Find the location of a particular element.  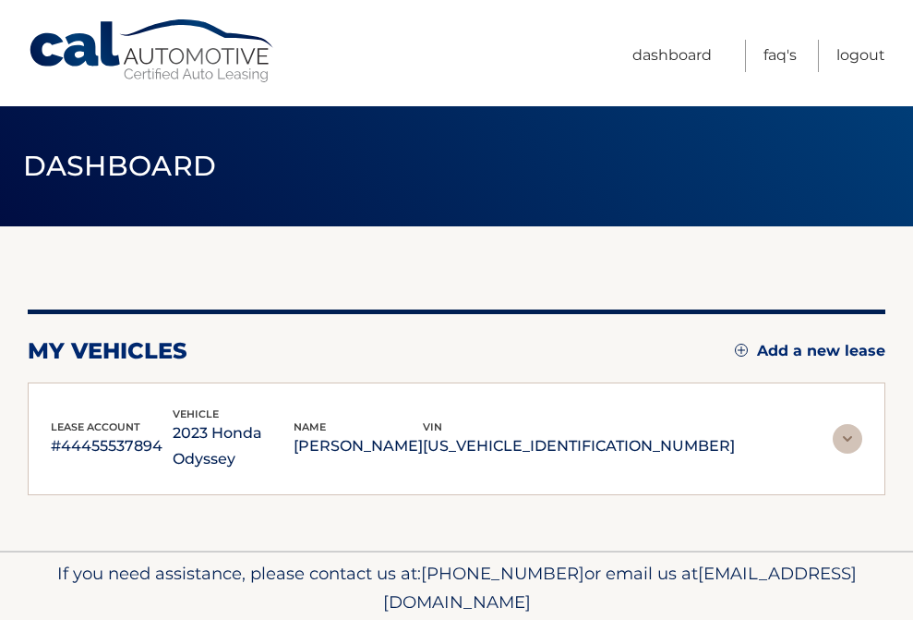

h2: my vehicles is located at coordinates (107, 351).